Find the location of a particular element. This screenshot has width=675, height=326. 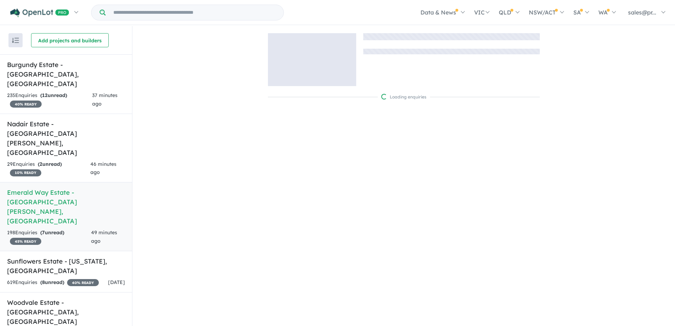

span: 45 % READY is located at coordinates (25, 241).